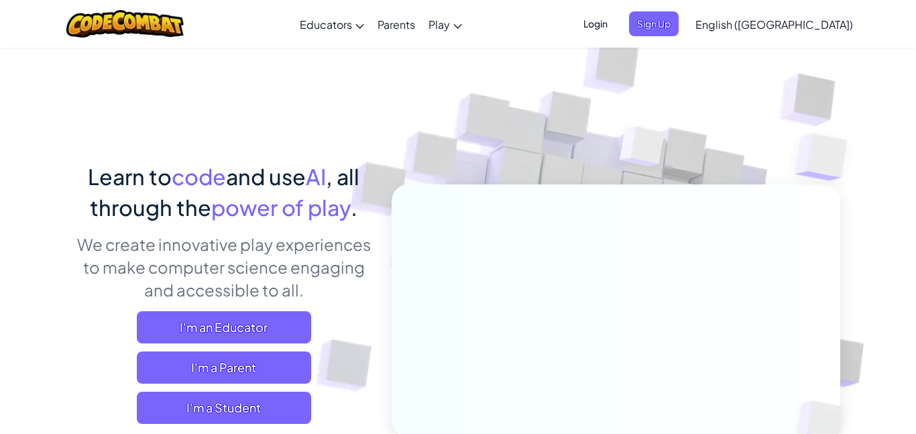 The width and height of the screenshot is (916, 434). I want to click on span: I'm a Parent, so click(224, 368).